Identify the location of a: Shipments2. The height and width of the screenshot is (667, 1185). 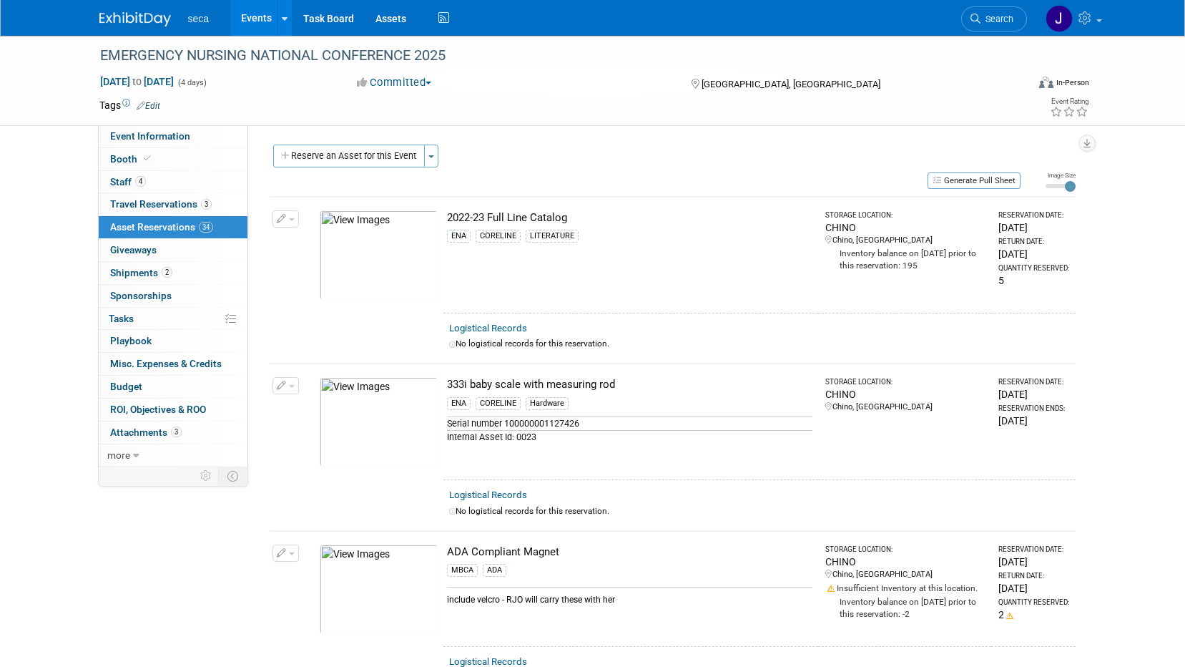
(173, 273).